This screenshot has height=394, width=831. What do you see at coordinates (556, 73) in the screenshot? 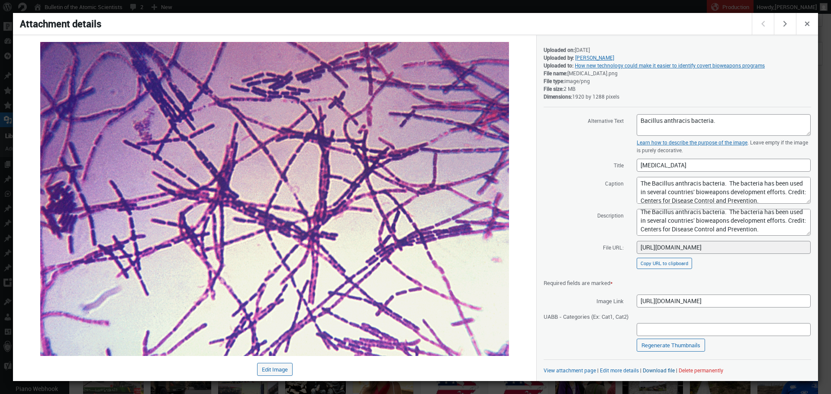
I see `strong: File name:` at bounding box center [556, 73].